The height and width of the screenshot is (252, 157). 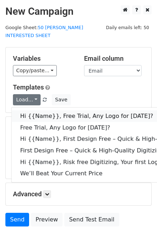 What do you see at coordinates (114, 59) in the screenshot?
I see `h5: Email column` at bounding box center [114, 59].